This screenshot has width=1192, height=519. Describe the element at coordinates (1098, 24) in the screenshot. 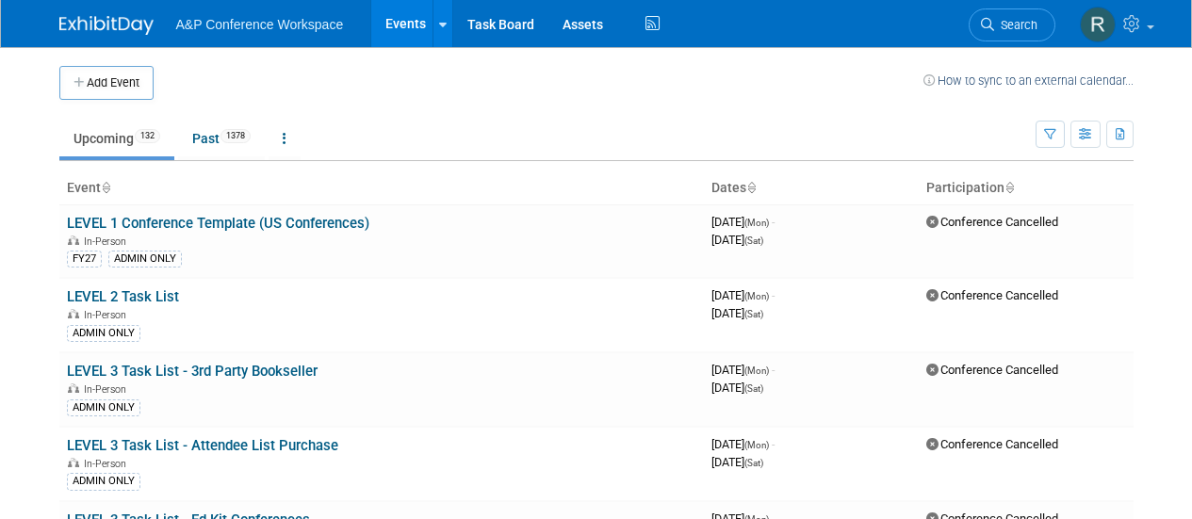

I see `img: Rosamund Jubber` at that location.